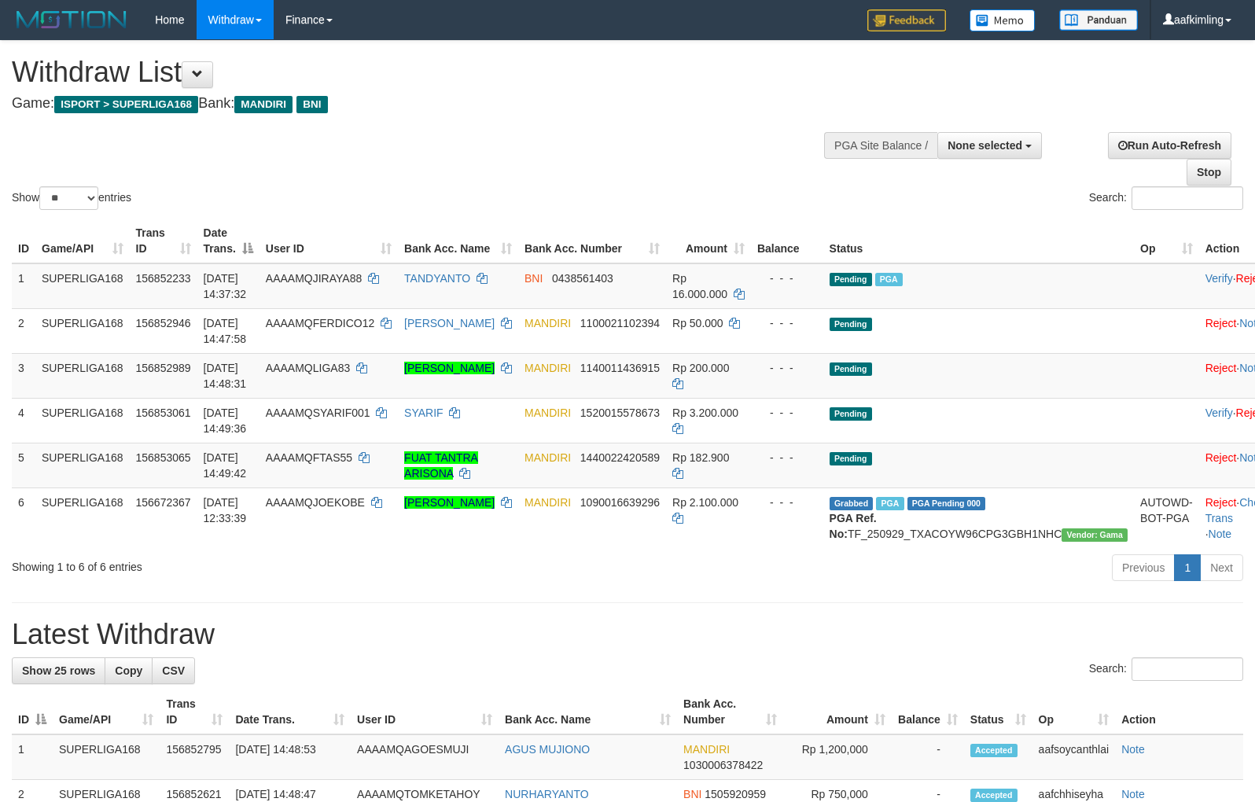 The image size is (1255, 802). Describe the element at coordinates (705, 502) in the screenshot. I see `span: Rp 2.100.000` at that location.